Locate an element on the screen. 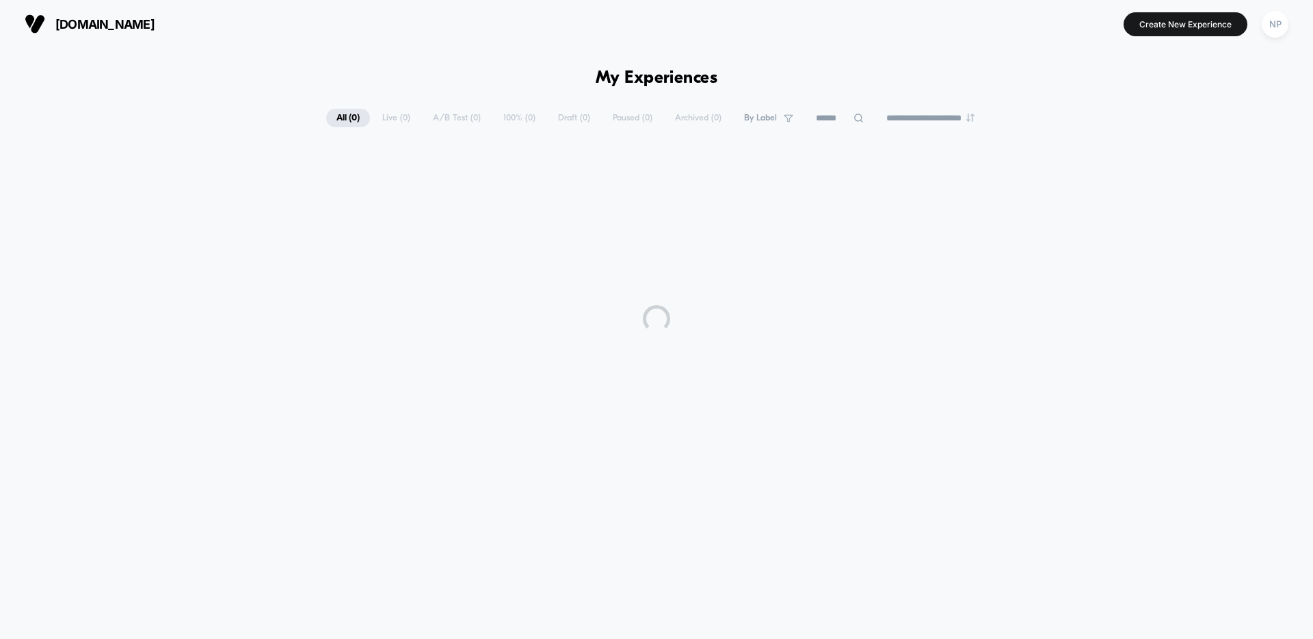 This screenshot has width=1313, height=639. span: By Label is located at coordinates (760, 118).